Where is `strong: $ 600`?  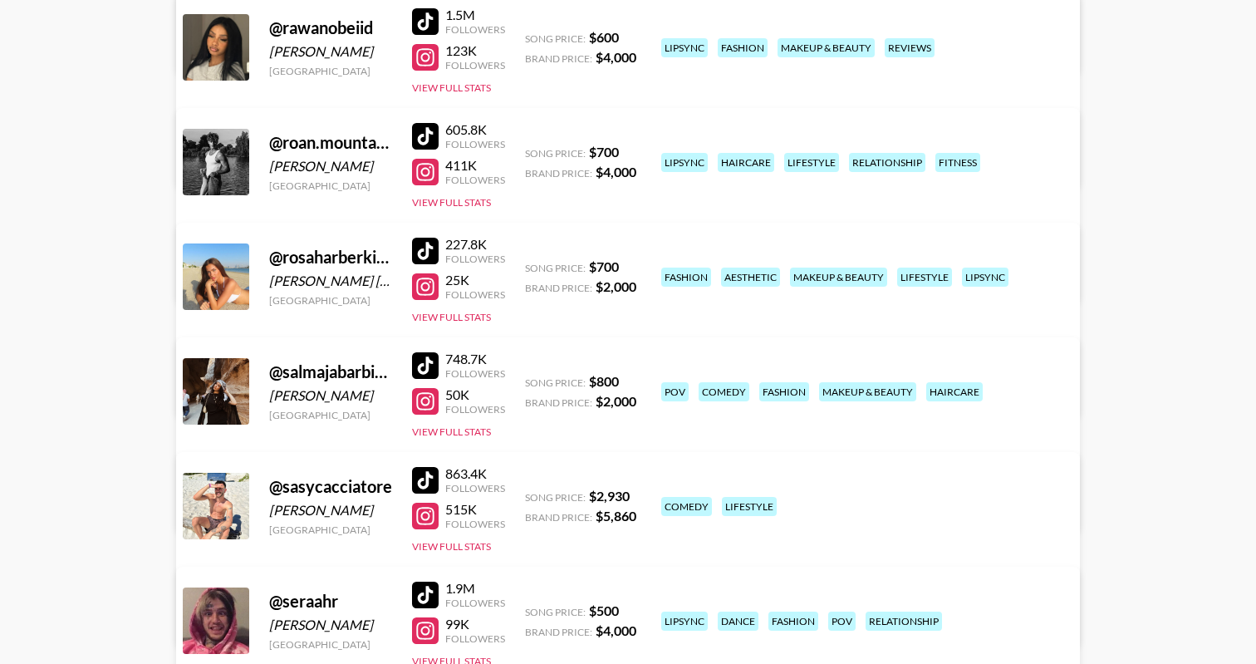 strong: $ 600 is located at coordinates (604, 37).